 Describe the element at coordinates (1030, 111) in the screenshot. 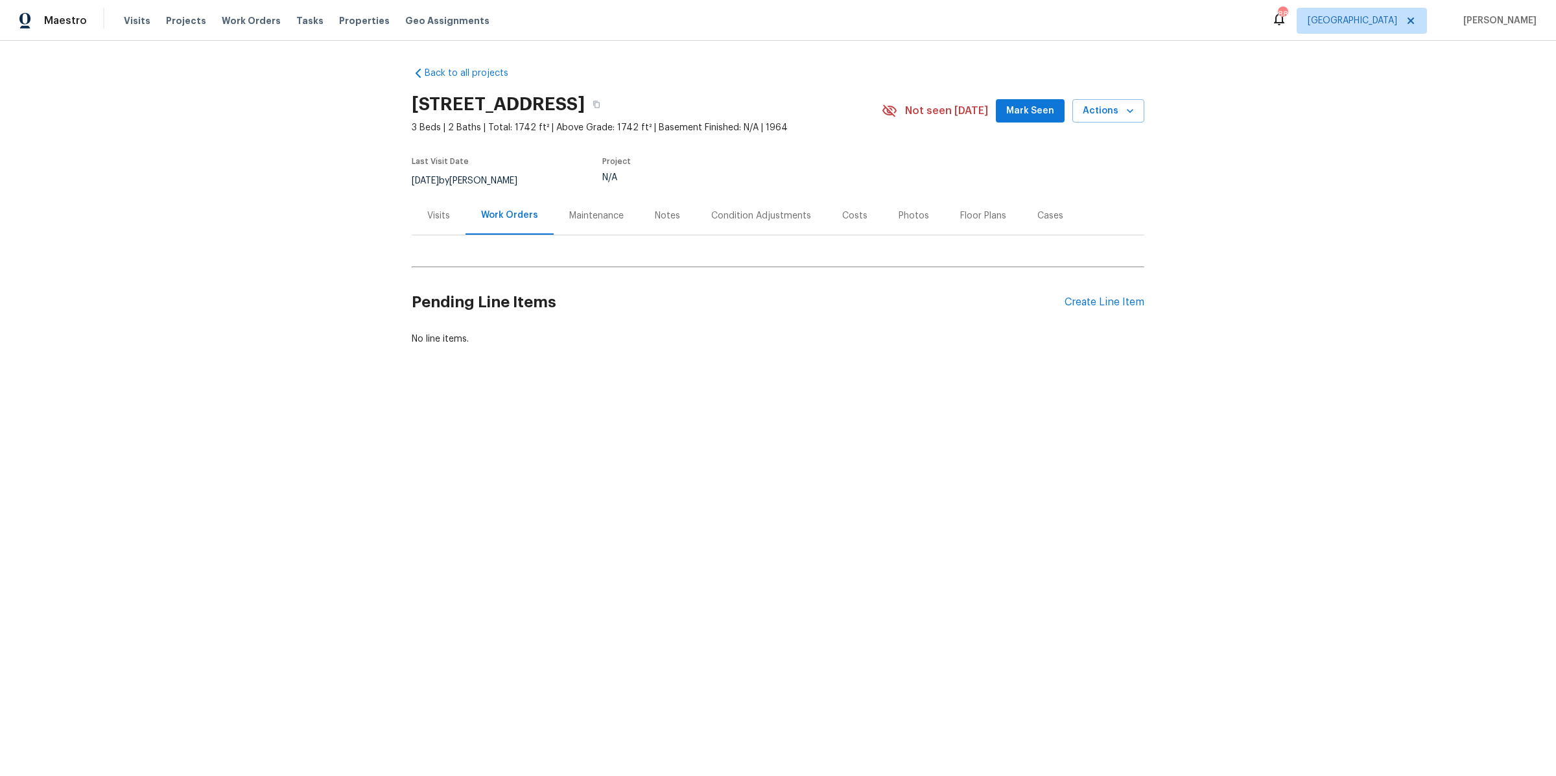

I see `span: Mark Seen` at that location.